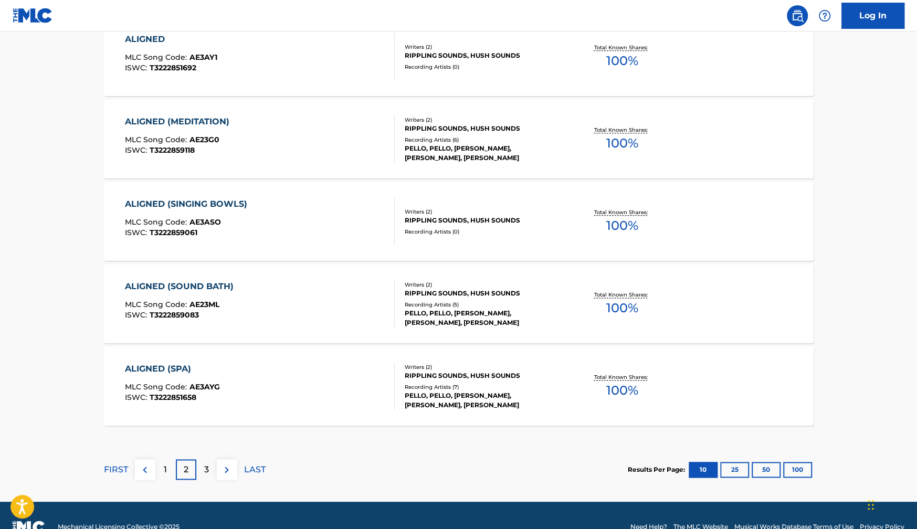  I want to click on a: Public Search, so click(798, 16).